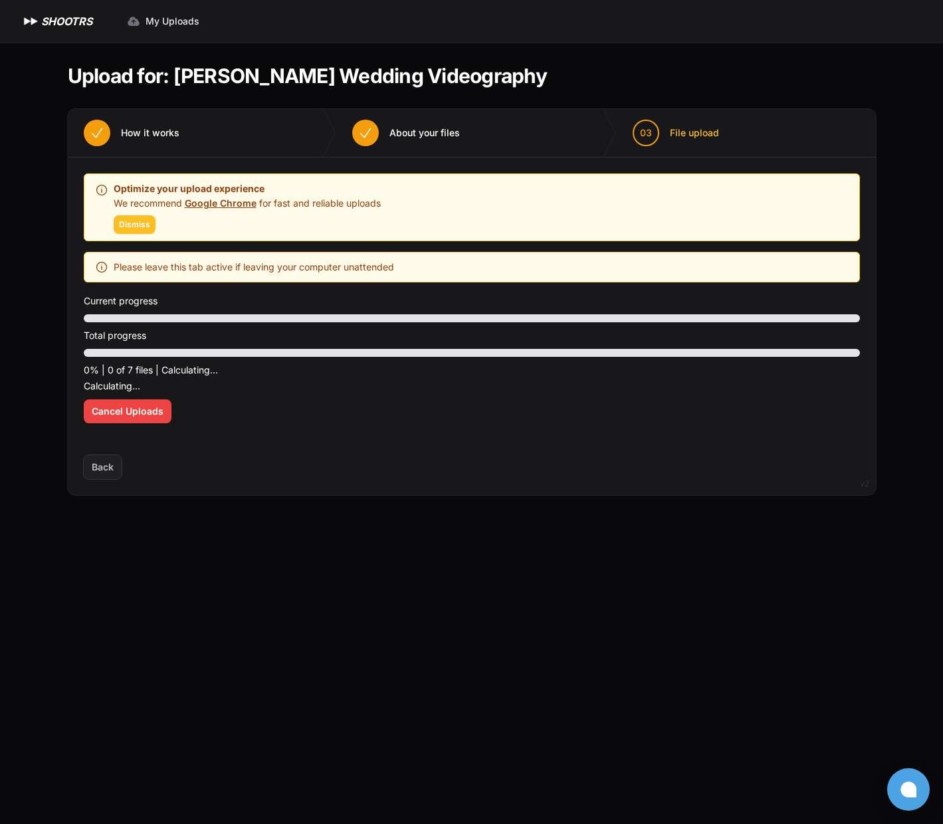 Image resolution: width=943 pixels, height=824 pixels. I want to click on span: Dismiss, so click(134, 225).